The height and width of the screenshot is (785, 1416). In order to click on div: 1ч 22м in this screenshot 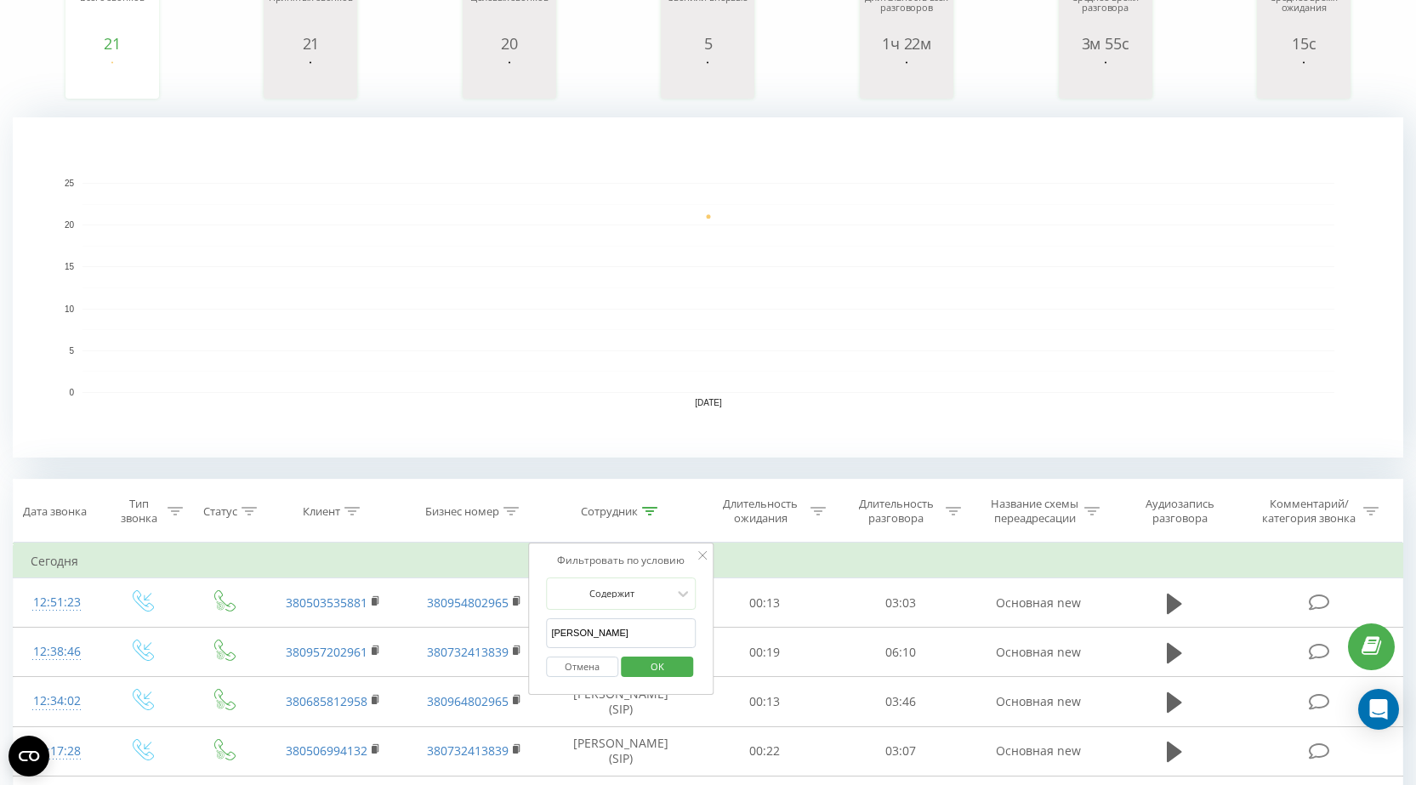, I will do `click(907, 43)`.